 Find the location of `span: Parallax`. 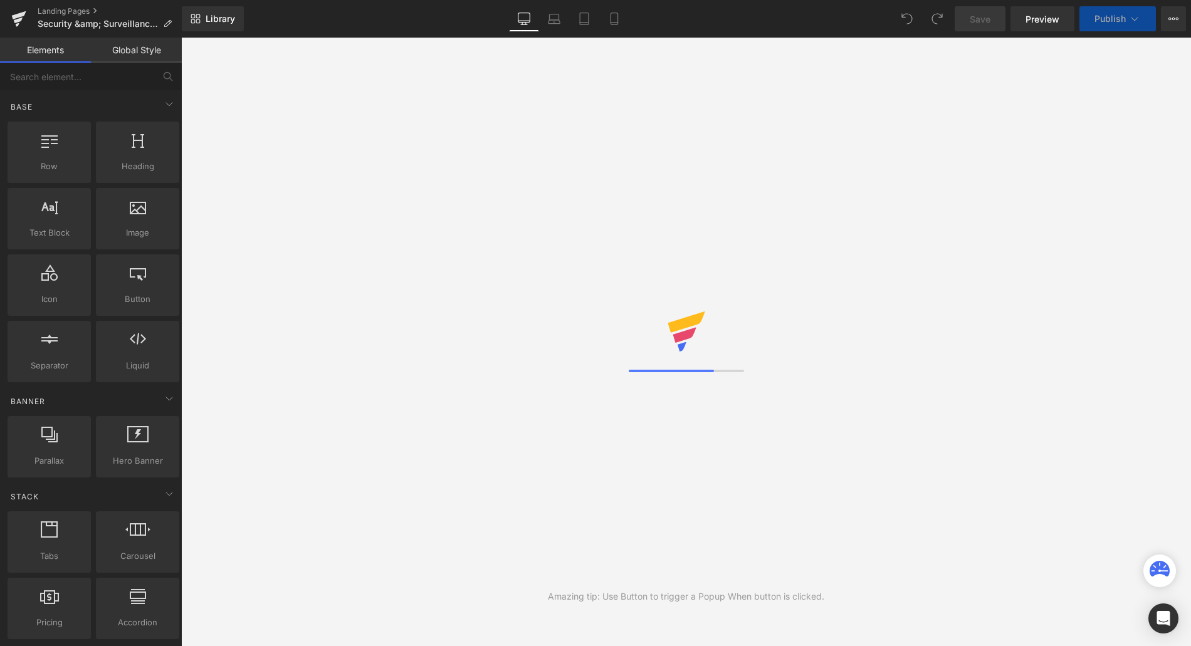

span: Parallax is located at coordinates (49, 461).